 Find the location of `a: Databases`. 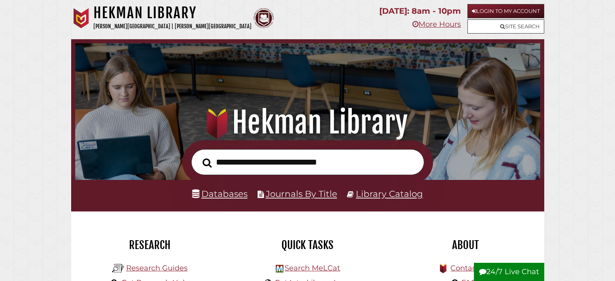

a: Databases is located at coordinates (220, 194).